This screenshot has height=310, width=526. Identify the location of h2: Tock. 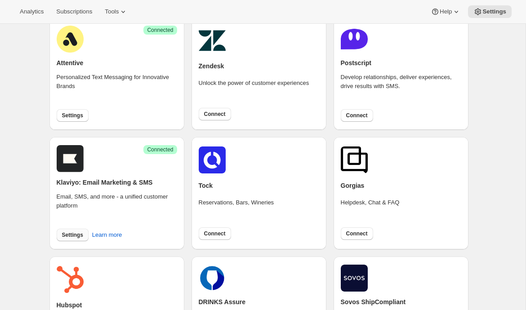
(206, 186).